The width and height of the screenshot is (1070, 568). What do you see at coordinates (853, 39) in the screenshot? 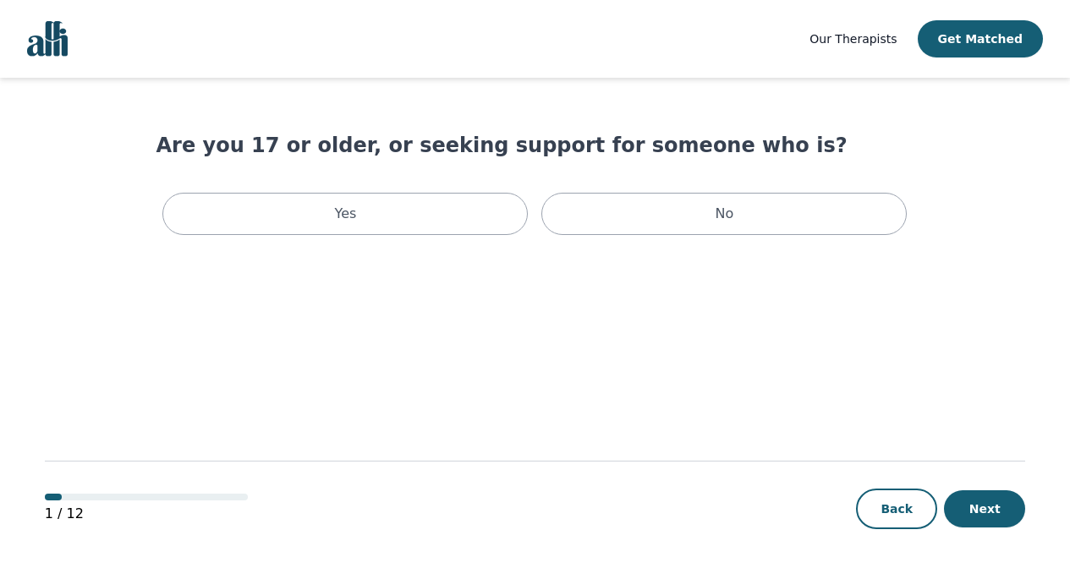
I see `span: Our Therapists` at bounding box center [853, 39].